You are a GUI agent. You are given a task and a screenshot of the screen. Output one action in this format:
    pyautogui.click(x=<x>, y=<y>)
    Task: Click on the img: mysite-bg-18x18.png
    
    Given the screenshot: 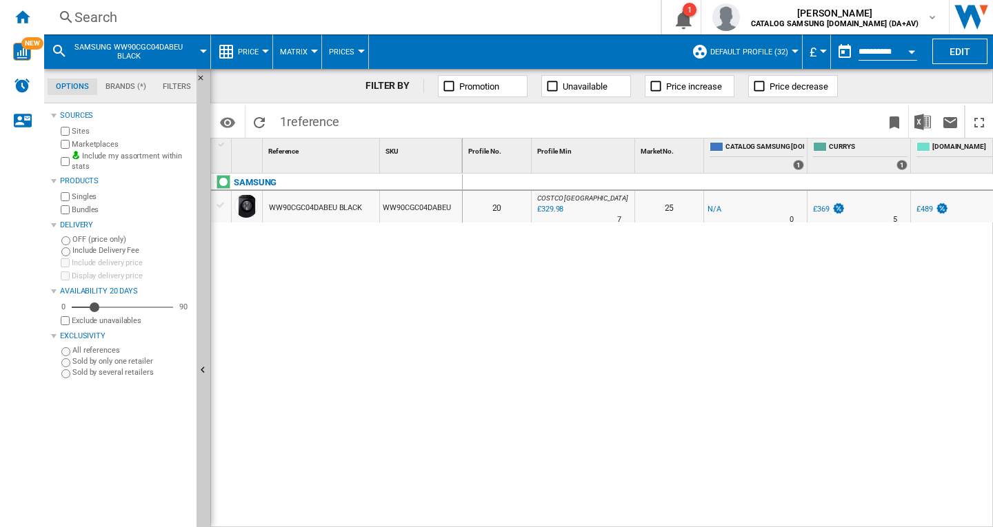 What is the action you would take?
    pyautogui.click(x=76, y=155)
    